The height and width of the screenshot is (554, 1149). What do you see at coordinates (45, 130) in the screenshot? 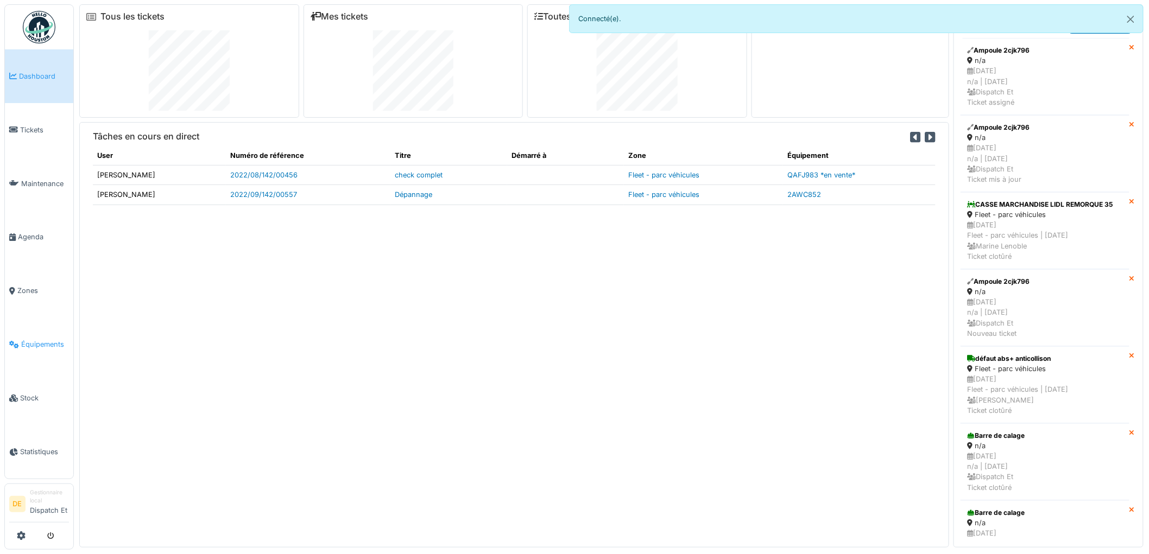
I see `span: Tickets` at bounding box center [45, 130].